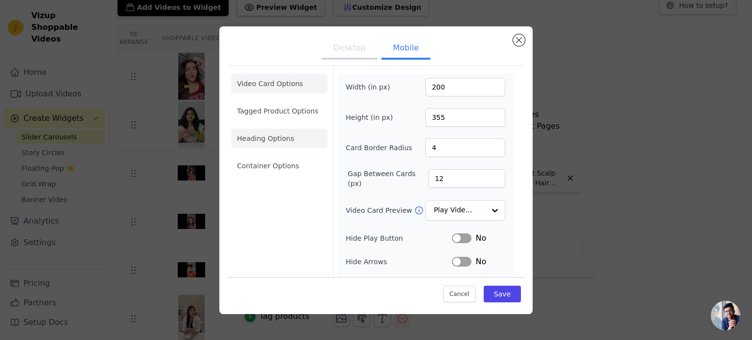  Describe the element at coordinates (398, 238) in the screenshot. I see `label: Hide Play Button` at that location.